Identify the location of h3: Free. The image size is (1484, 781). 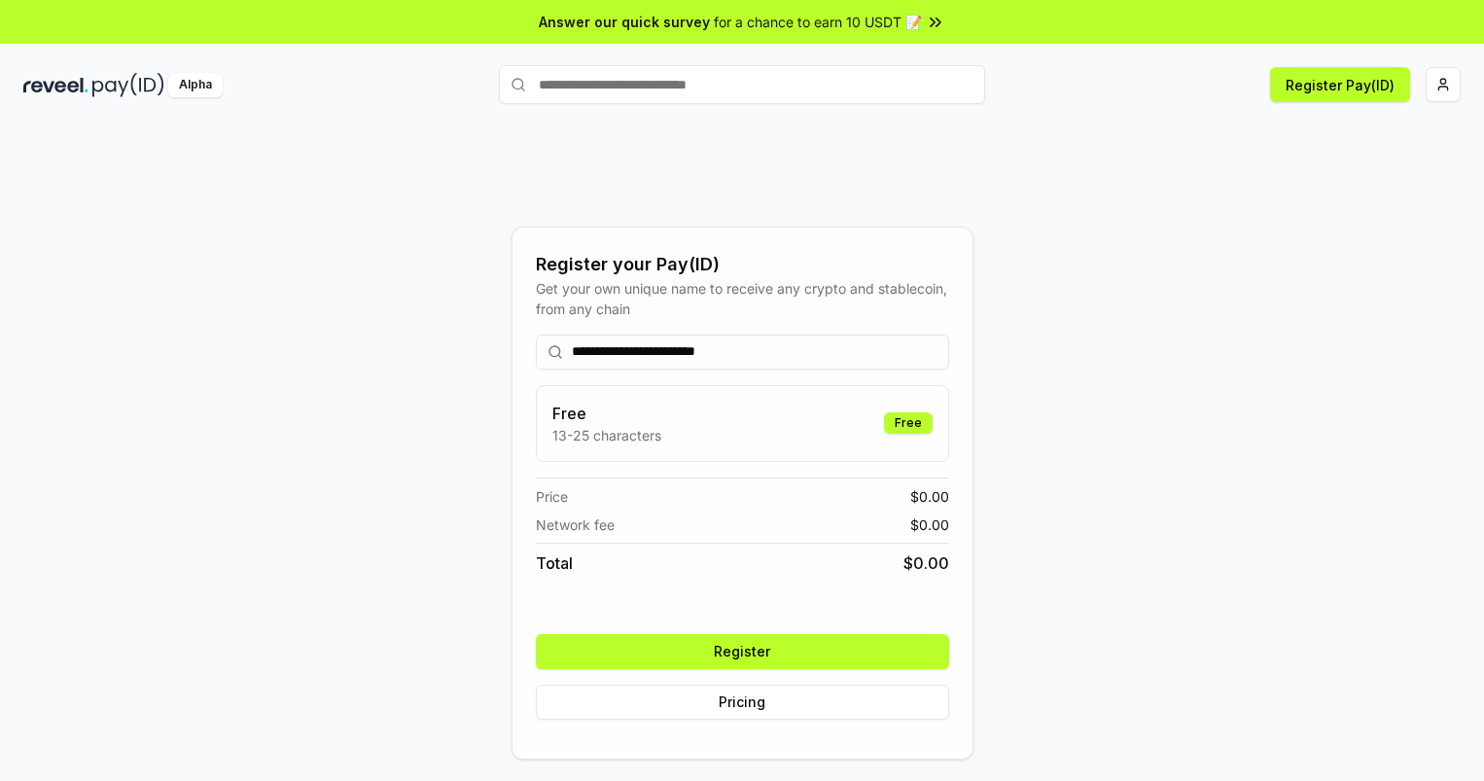
(607, 413).